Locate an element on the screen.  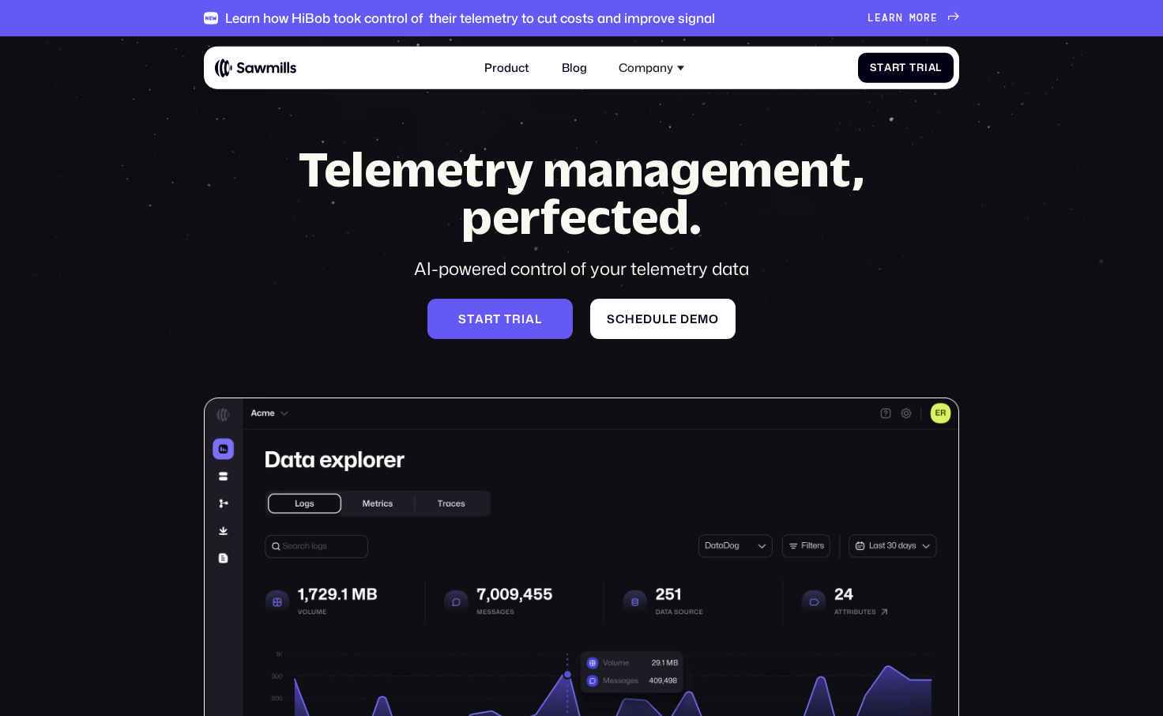
div: Learn how HiBob took control of their telemetry to cut costs and improve signal is located at coordinates (470, 18).